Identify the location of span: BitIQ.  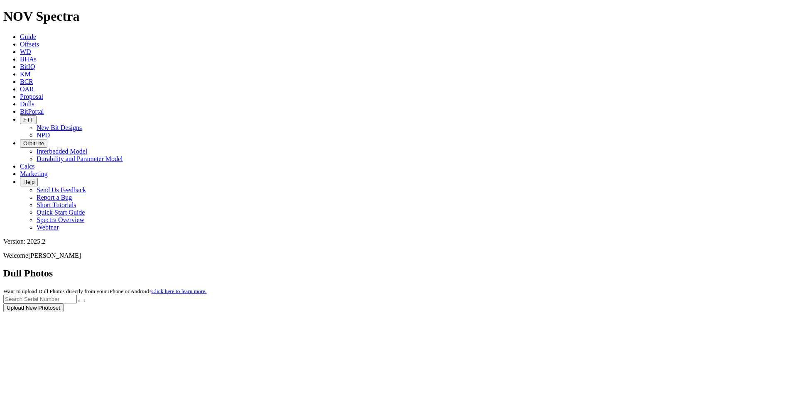
(27, 66).